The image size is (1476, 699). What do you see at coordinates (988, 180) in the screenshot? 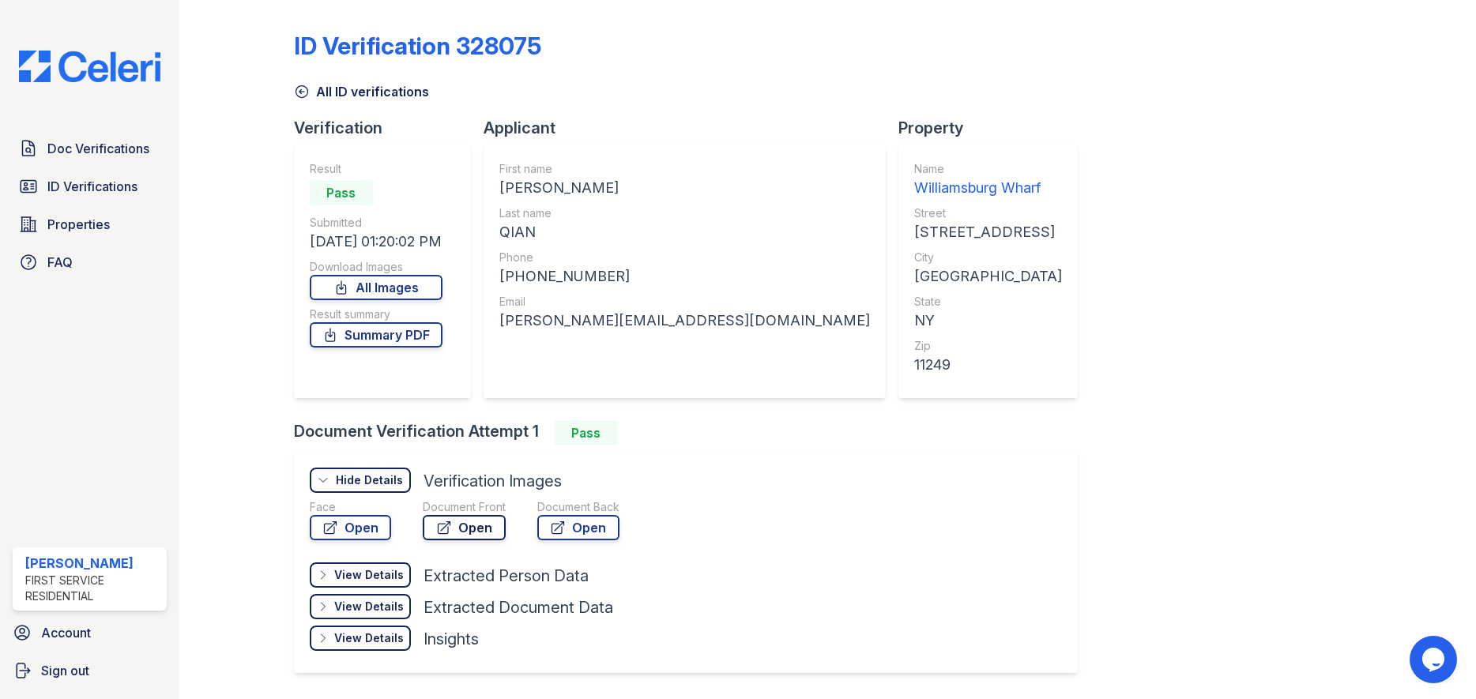
I see `a: Name Williamsburg Wharf` at bounding box center [988, 180].